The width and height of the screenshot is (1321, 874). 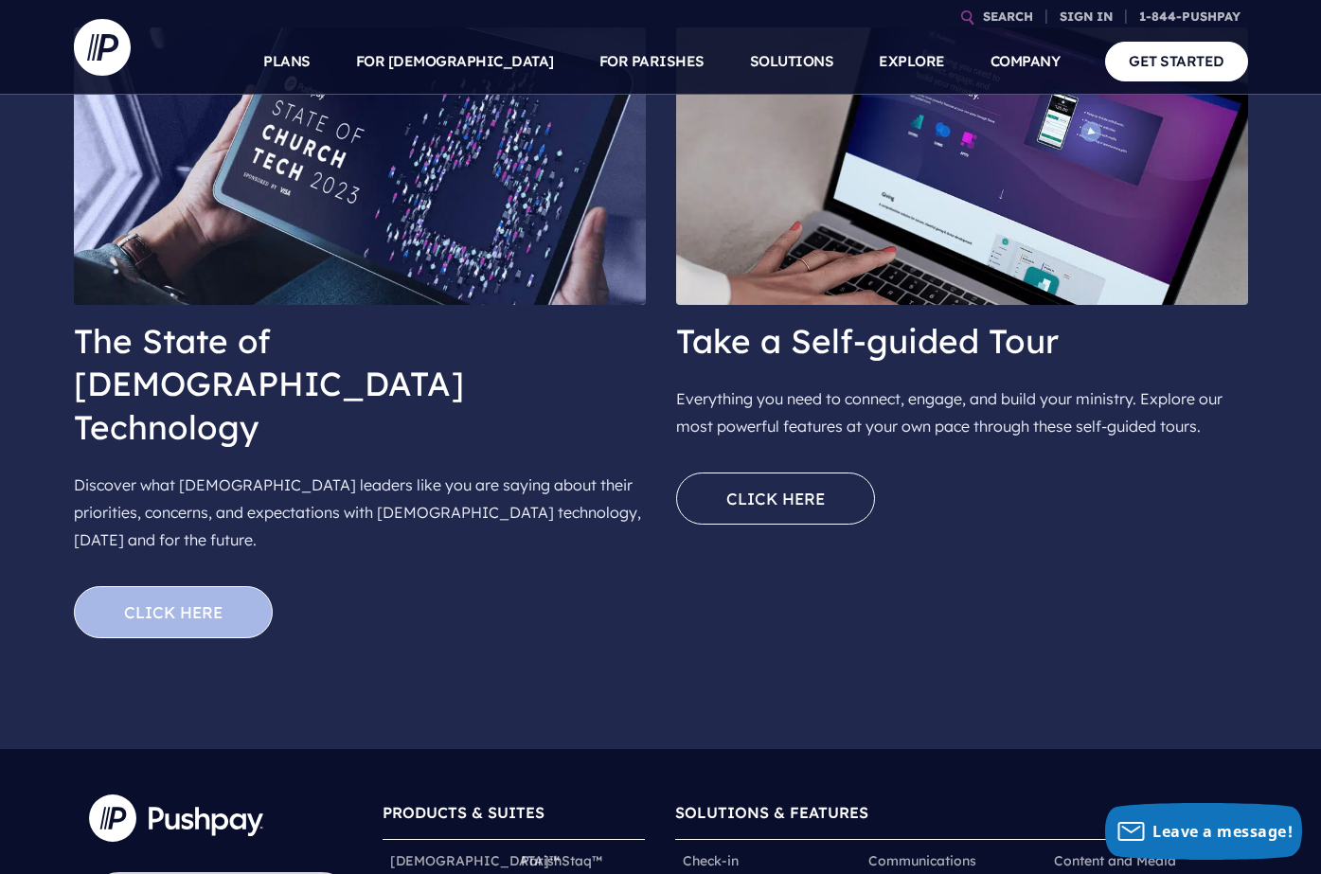 What do you see at coordinates (710, 861) in the screenshot?
I see `a: Check-in` at bounding box center [710, 861].